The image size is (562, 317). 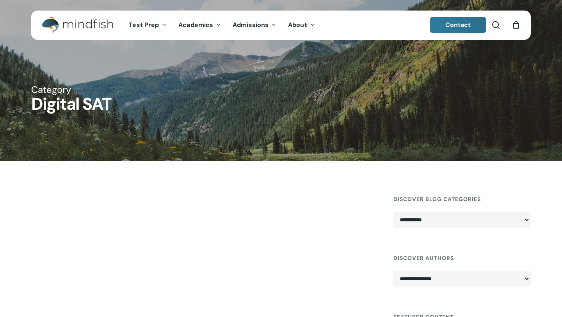 I want to click on a: About, so click(x=301, y=25).